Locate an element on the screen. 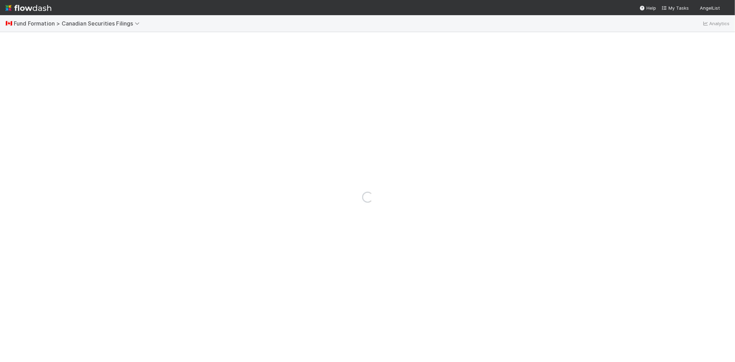 This screenshot has width=735, height=362. span: AngelList is located at coordinates (710, 8).